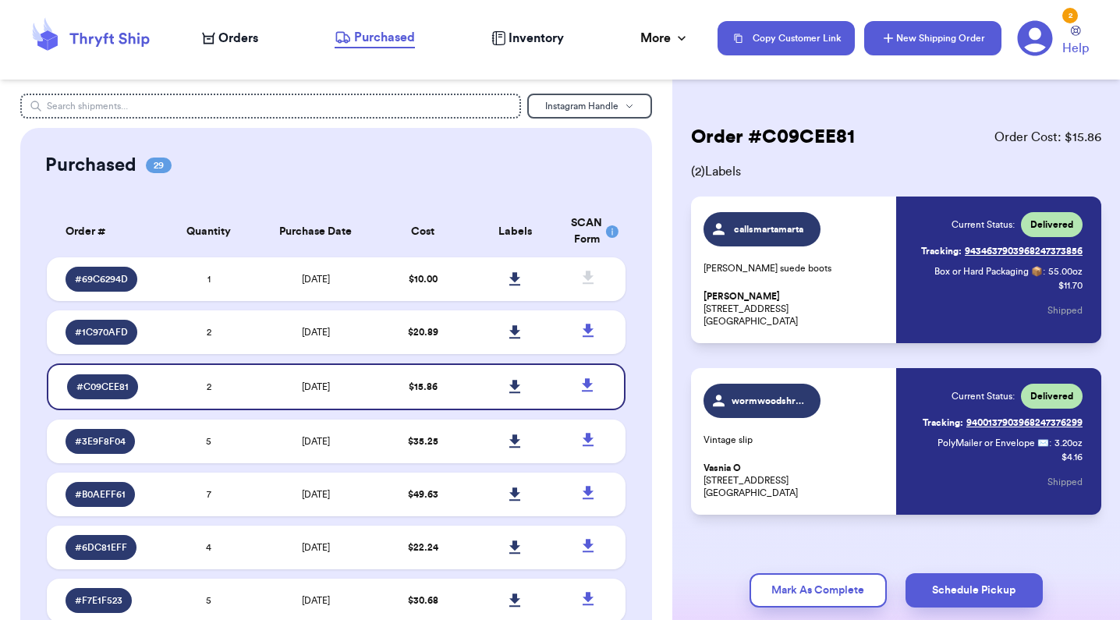 The image size is (1120, 620). Describe the element at coordinates (316, 232) in the screenshot. I see `th: Purchase Date` at that location.